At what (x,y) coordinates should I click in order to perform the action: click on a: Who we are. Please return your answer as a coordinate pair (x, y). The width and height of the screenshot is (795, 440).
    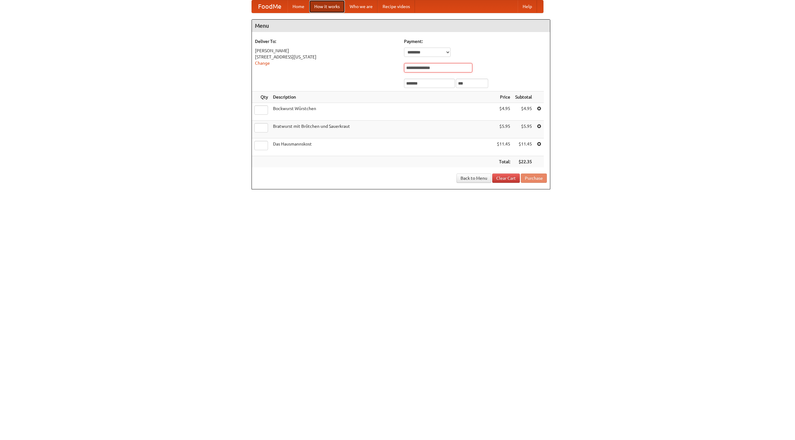
    Looking at the image, I should click on (361, 7).